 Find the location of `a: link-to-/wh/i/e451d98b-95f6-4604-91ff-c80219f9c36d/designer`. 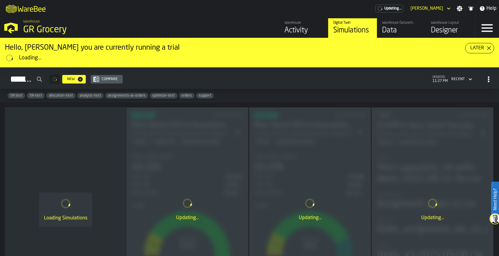

a: link-to-/wh/i/e451d98b-95f6-4604-91ff-c80219f9c36d/designer is located at coordinates (450, 28).